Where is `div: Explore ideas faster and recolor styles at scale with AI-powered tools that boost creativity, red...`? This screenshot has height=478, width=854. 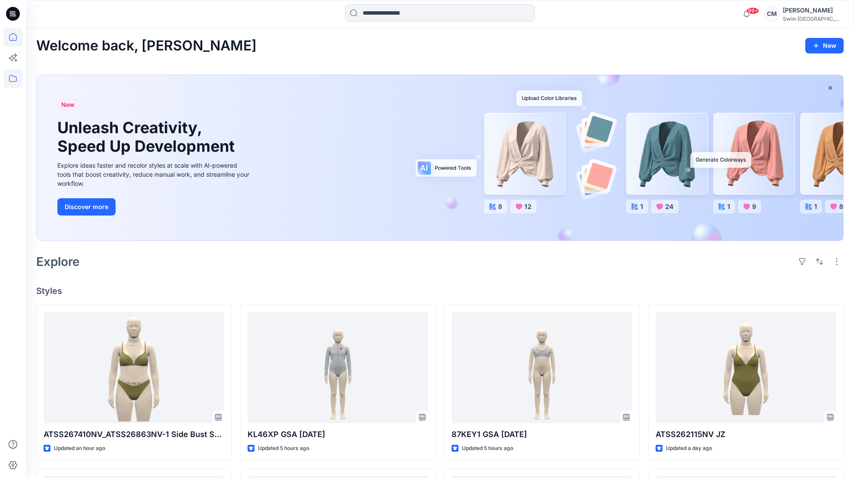
div: Explore ideas faster and recolor styles at scale with AI-powered tools that boost creativity, red... is located at coordinates (154, 174).